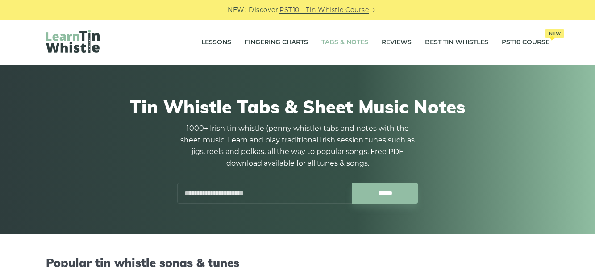 This screenshot has width=595, height=267. I want to click on a: Reviews, so click(396, 42).